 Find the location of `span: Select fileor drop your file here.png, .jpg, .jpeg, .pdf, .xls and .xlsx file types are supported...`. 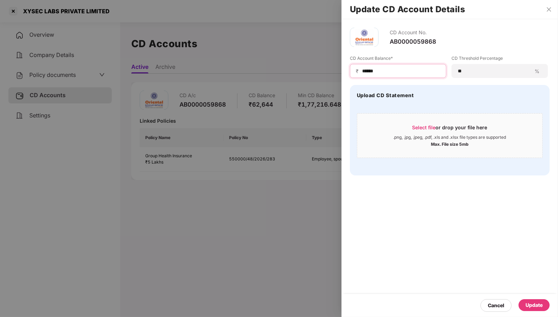

span: Select fileor drop your file here.png, .jpg, .jpeg, .pdf, .xls and .xlsx file types are supported... is located at coordinates (450, 135).